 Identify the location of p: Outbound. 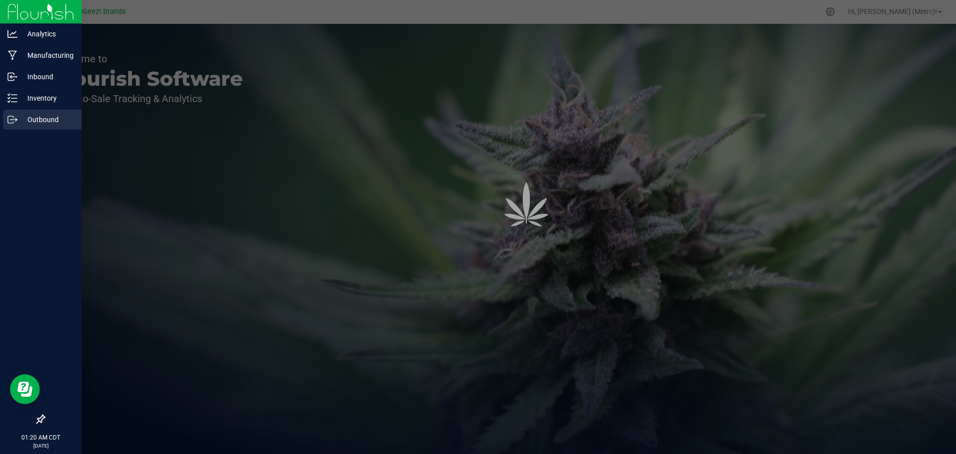
(47, 119).